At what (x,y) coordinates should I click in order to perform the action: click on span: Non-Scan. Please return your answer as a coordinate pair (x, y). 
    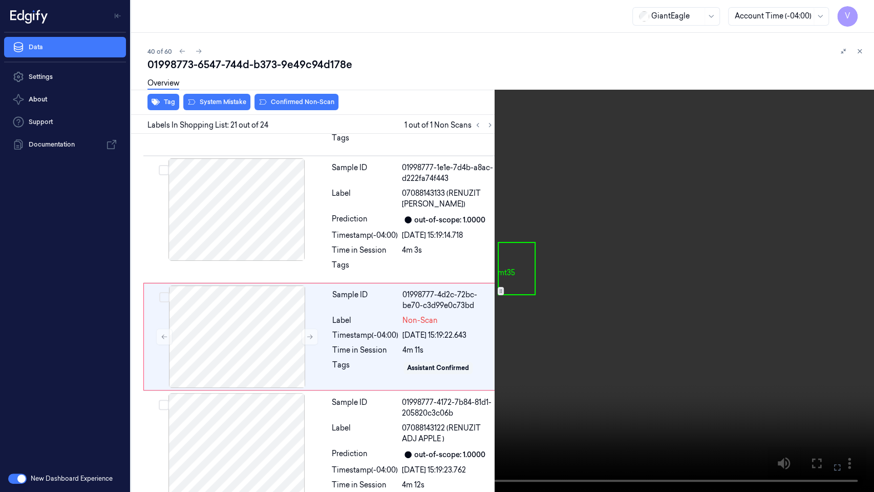
    Looking at the image, I should click on (420, 320).